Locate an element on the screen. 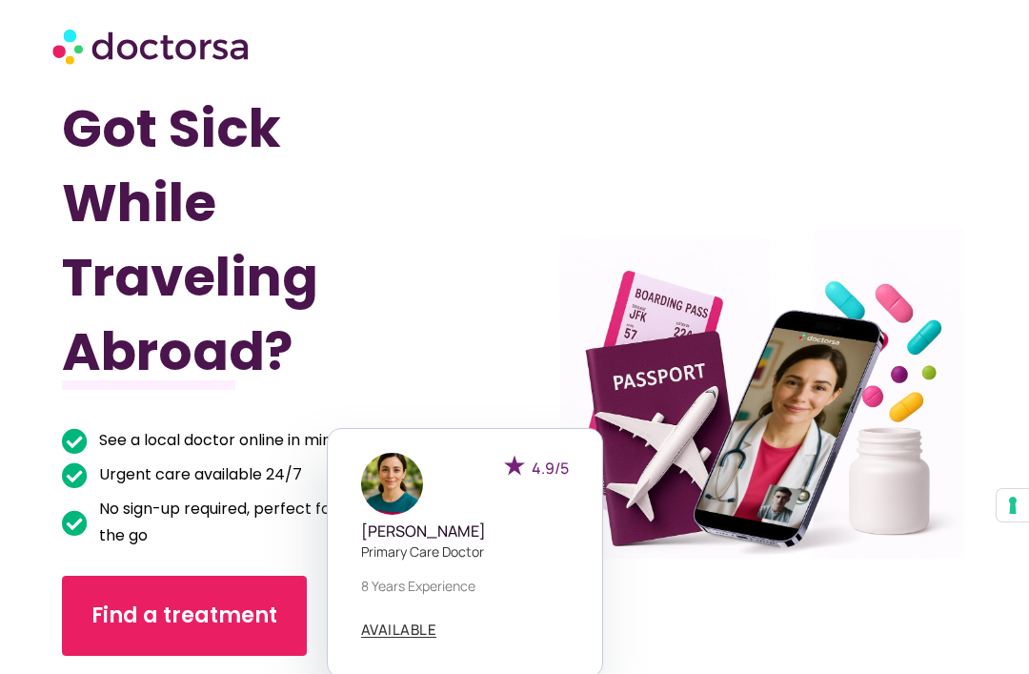  span: Urgent care available 24/7 is located at coordinates (198, 475).